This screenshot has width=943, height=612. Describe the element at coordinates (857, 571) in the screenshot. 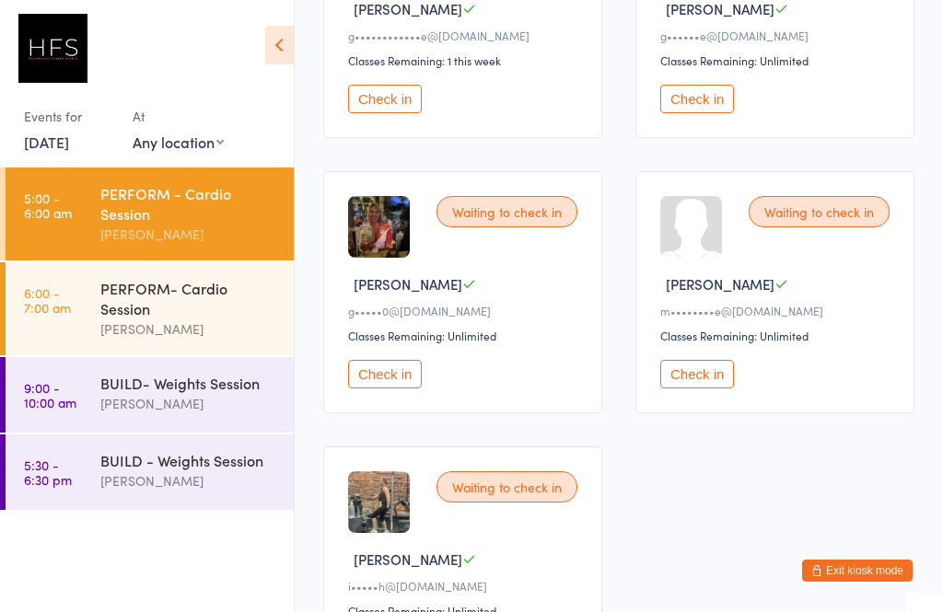

I see `button: Exit kiosk mode` at that location.